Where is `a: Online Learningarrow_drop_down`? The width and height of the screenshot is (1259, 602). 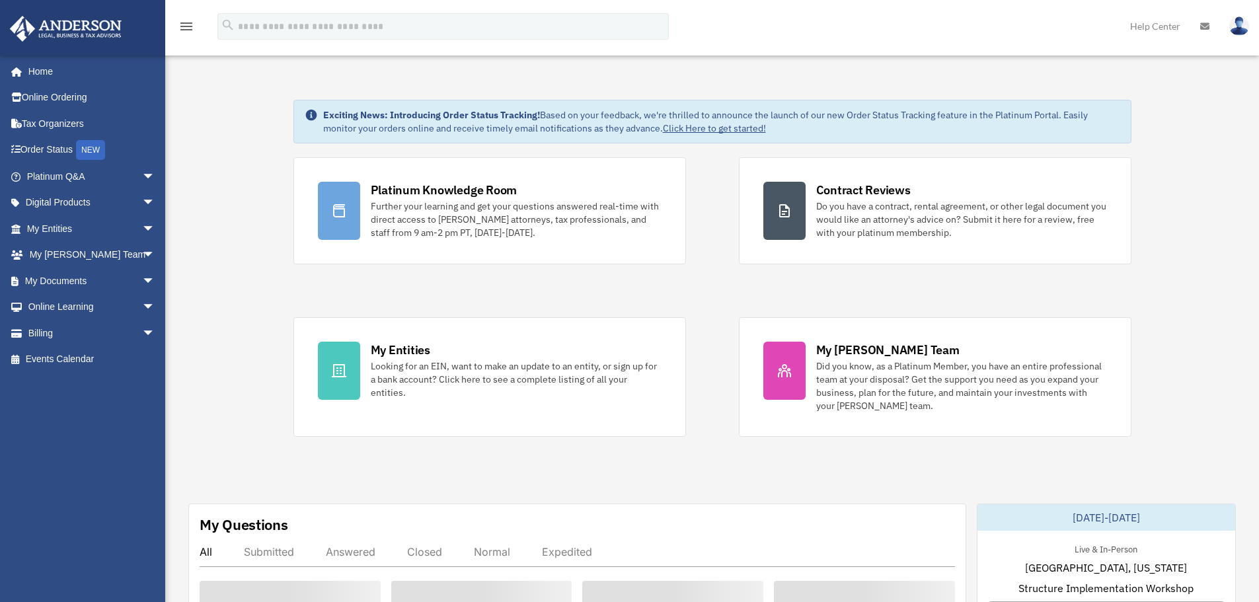 a: Online Learningarrow_drop_down is located at coordinates (92, 307).